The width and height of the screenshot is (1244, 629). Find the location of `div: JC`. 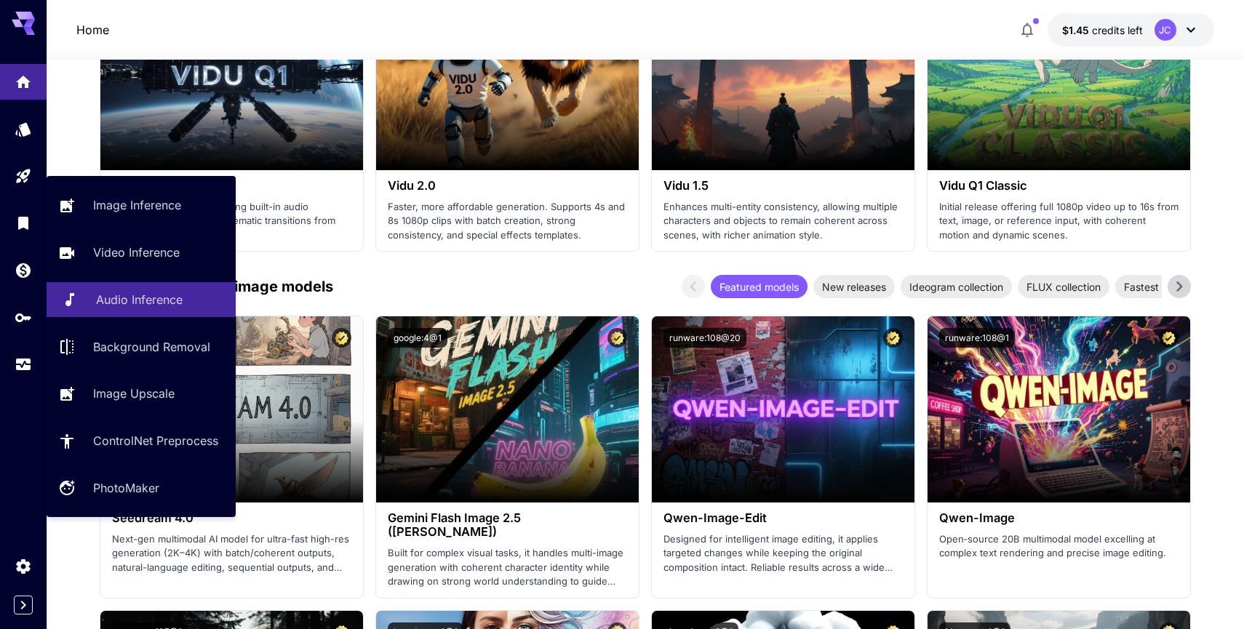

div: JC is located at coordinates (1165, 30).